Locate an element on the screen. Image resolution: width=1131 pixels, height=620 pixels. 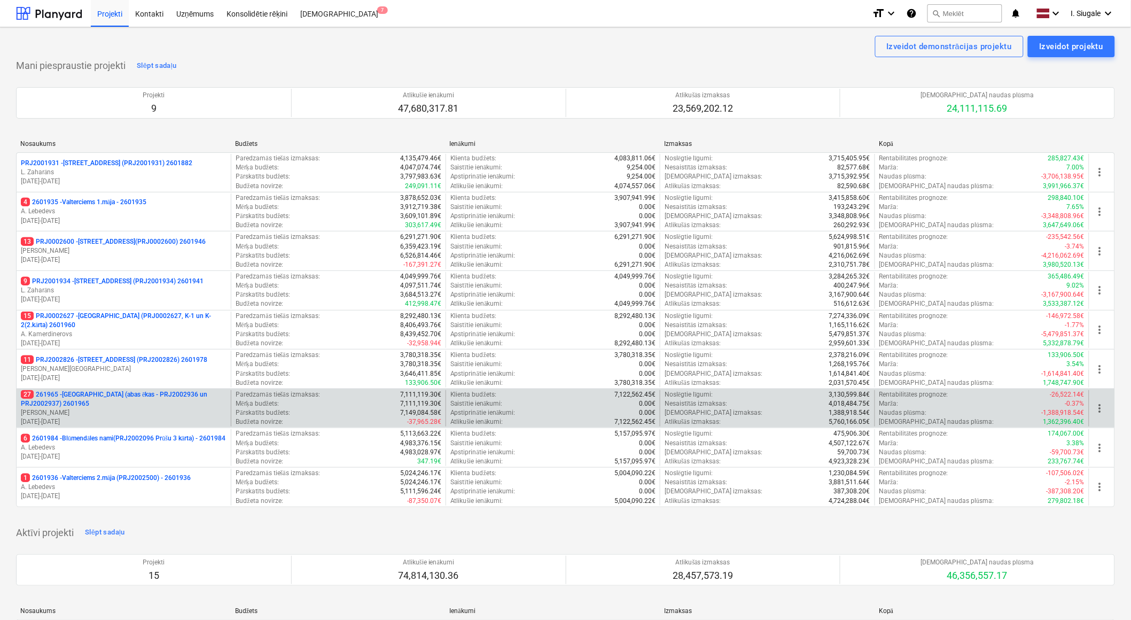
button: Slēpt sadaļu is located at coordinates (105, 533).